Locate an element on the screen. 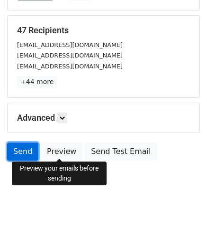  h5: 47 Recipients is located at coordinates (103, 30).